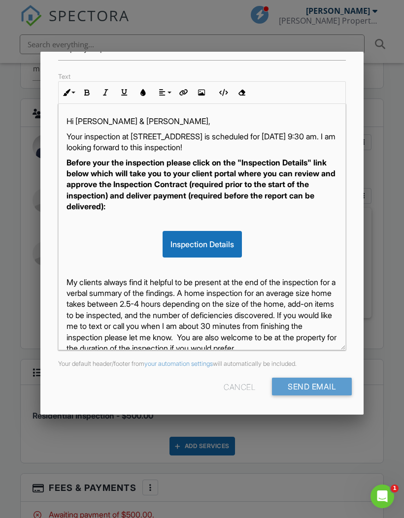  I want to click on button: Insert Image (Ctrl+P), so click(201, 93).